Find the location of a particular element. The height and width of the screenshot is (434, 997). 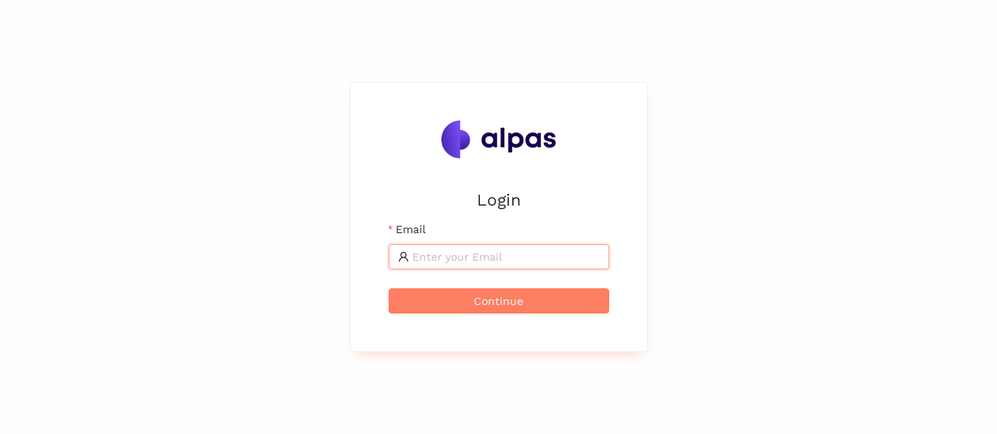

input: Email is located at coordinates (506, 257).